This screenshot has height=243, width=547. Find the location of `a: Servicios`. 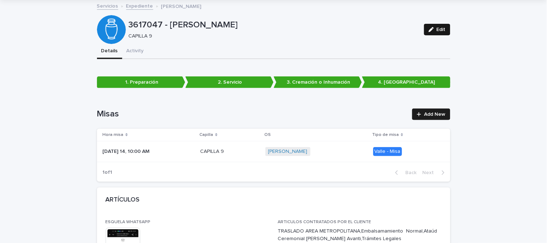

a: Servicios is located at coordinates (108, 5).